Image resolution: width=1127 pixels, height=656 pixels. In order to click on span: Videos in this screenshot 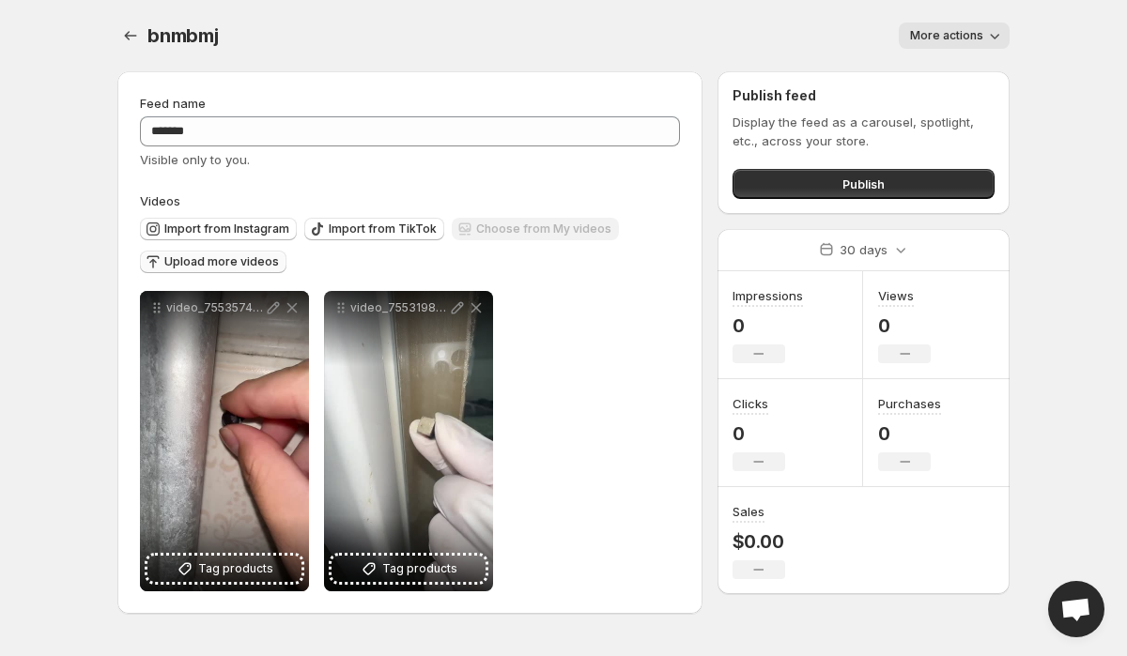, I will do `click(160, 201)`.